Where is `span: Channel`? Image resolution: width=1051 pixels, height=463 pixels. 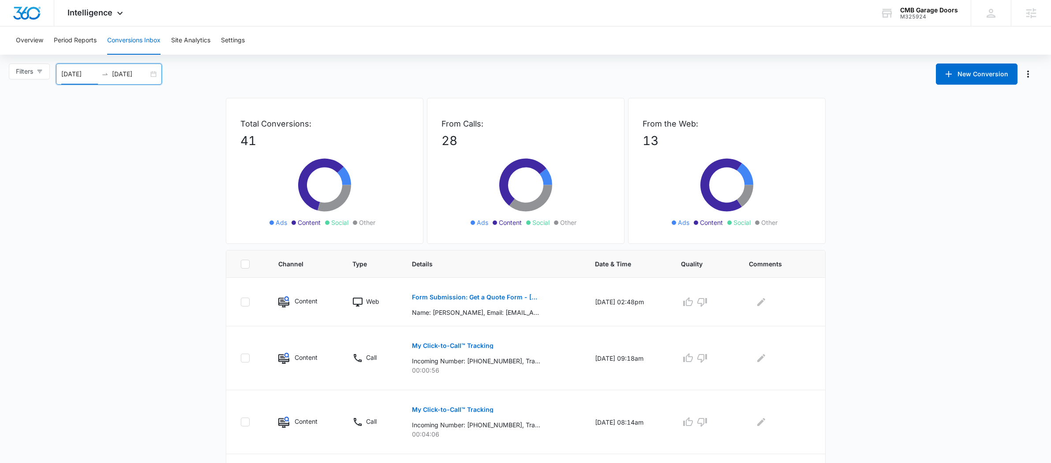 span: Channel is located at coordinates (298, 264).